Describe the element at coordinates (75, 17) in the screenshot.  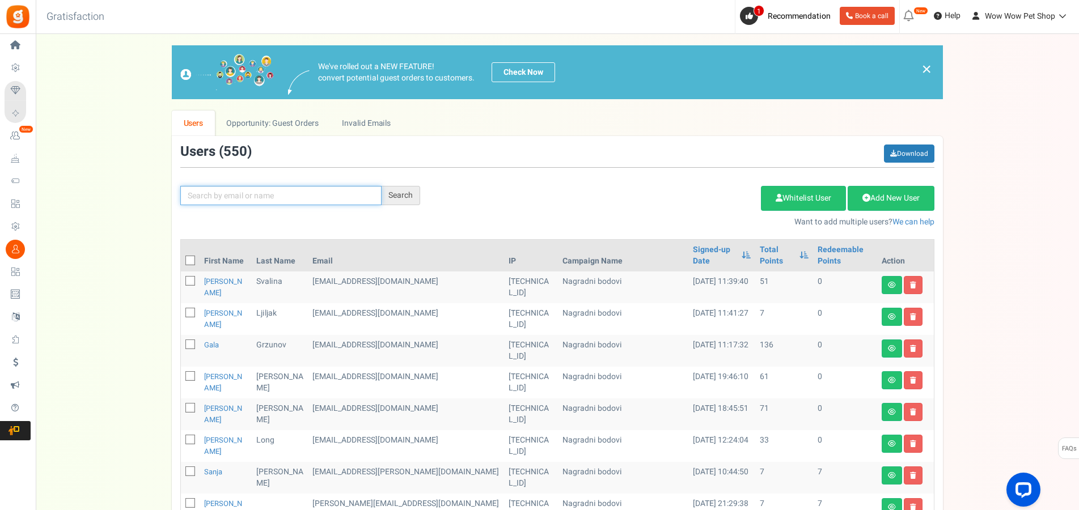
I see `h3: Gratisfaction` at that location.